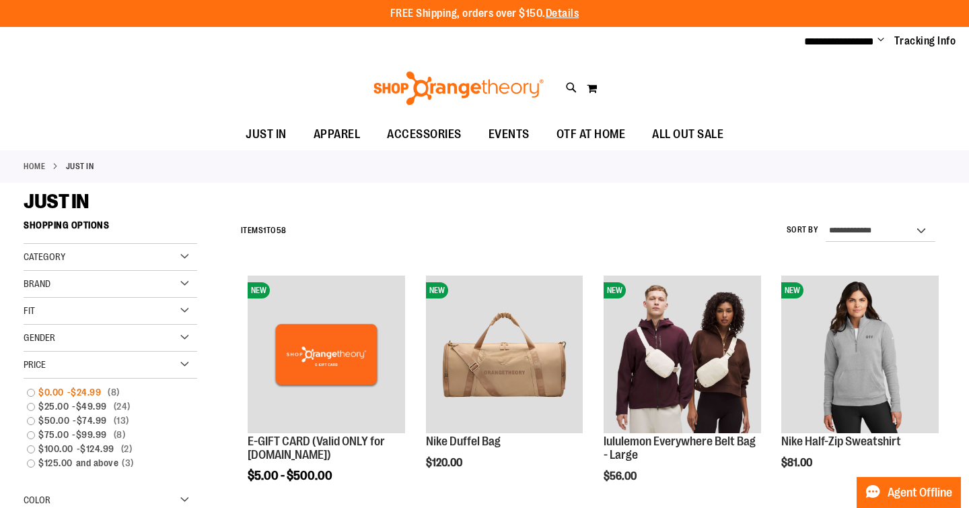 This screenshot has width=969, height=508. Describe the element at coordinates (265, 230) in the screenshot. I see `span: 1` at that location.